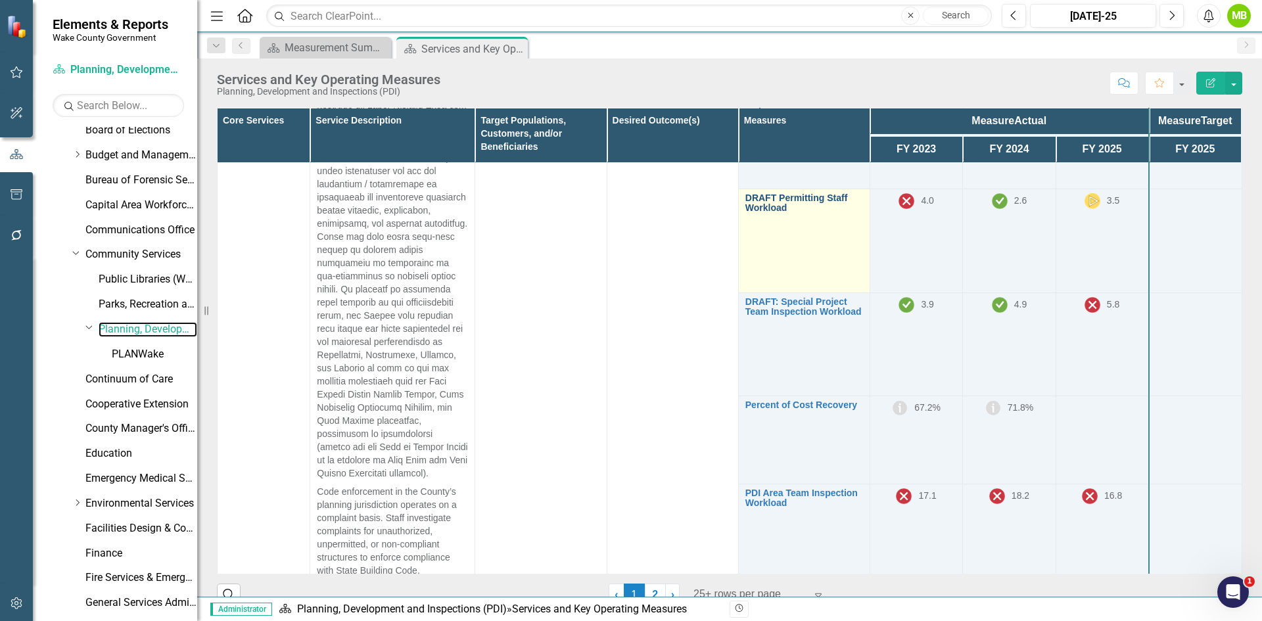 The image size is (1262, 621). What do you see at coordinates (141, 578) in the screenshot?
I see `a: Fire Services & Emergency Management` at bounding box center [141, 578].